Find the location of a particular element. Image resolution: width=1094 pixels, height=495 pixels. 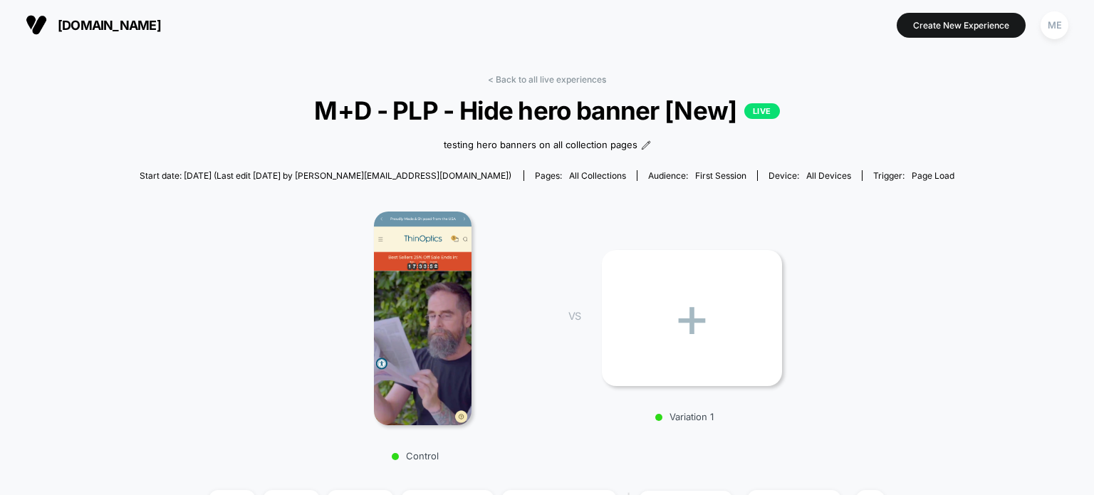

span: all collections is located at coordinates (597, 175).